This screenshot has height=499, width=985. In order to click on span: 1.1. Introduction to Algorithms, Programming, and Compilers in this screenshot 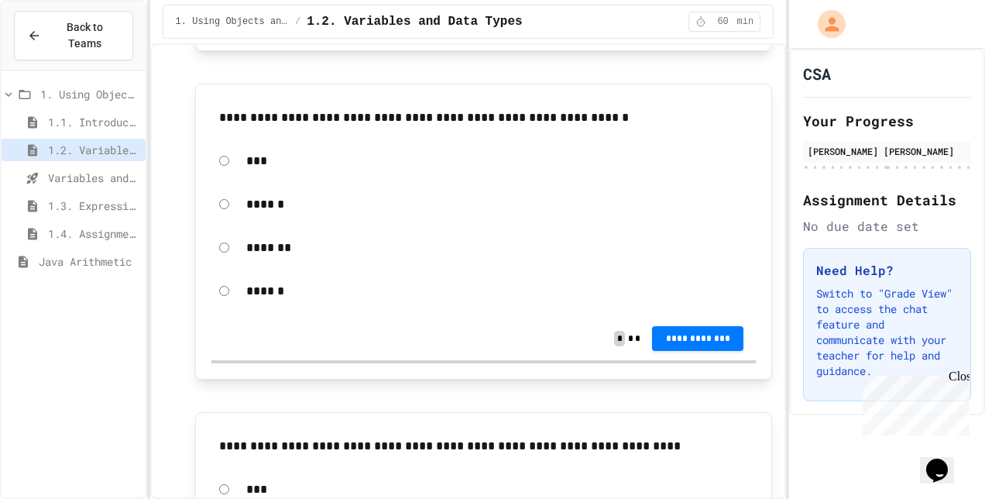, I will do `click(94, 122)`.